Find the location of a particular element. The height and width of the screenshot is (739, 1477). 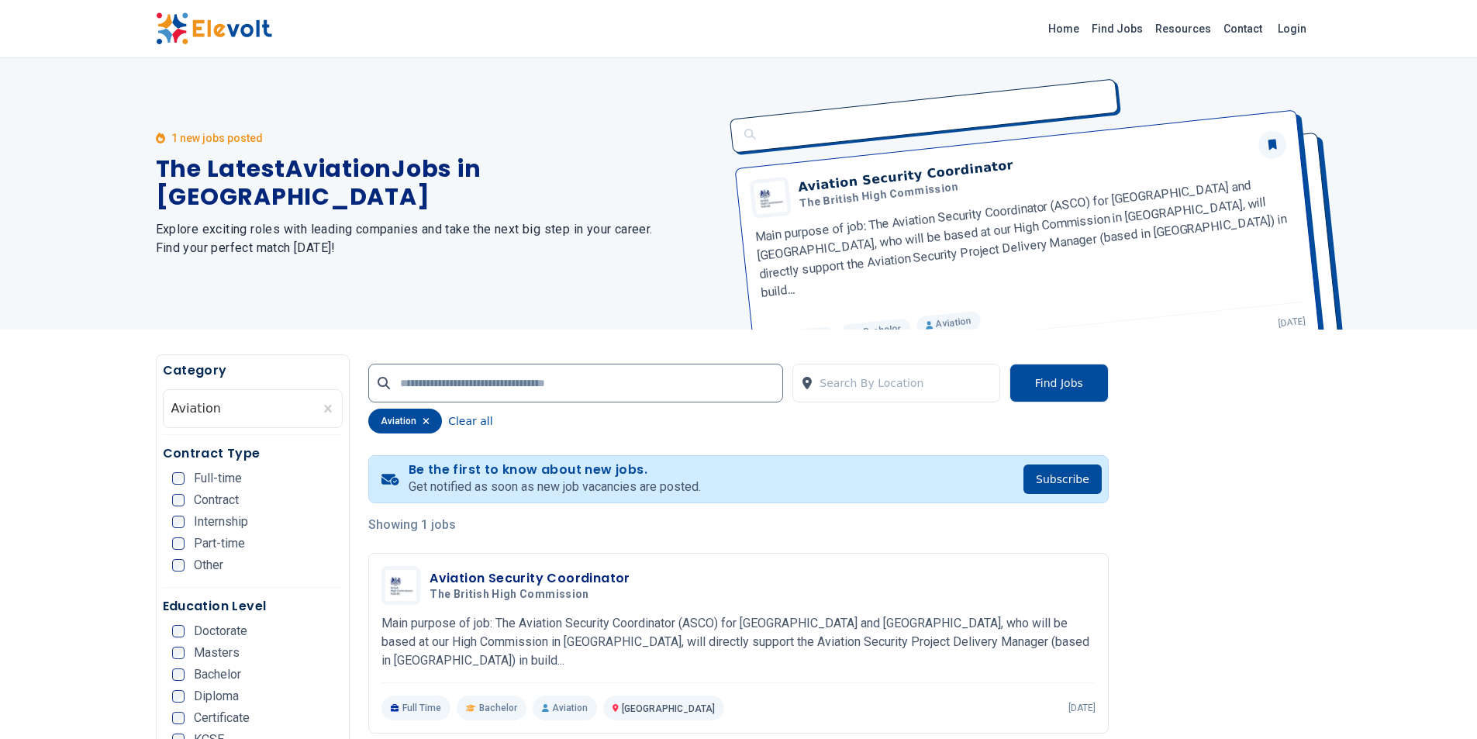

span: Full-time is located at coordinates (218, 478).